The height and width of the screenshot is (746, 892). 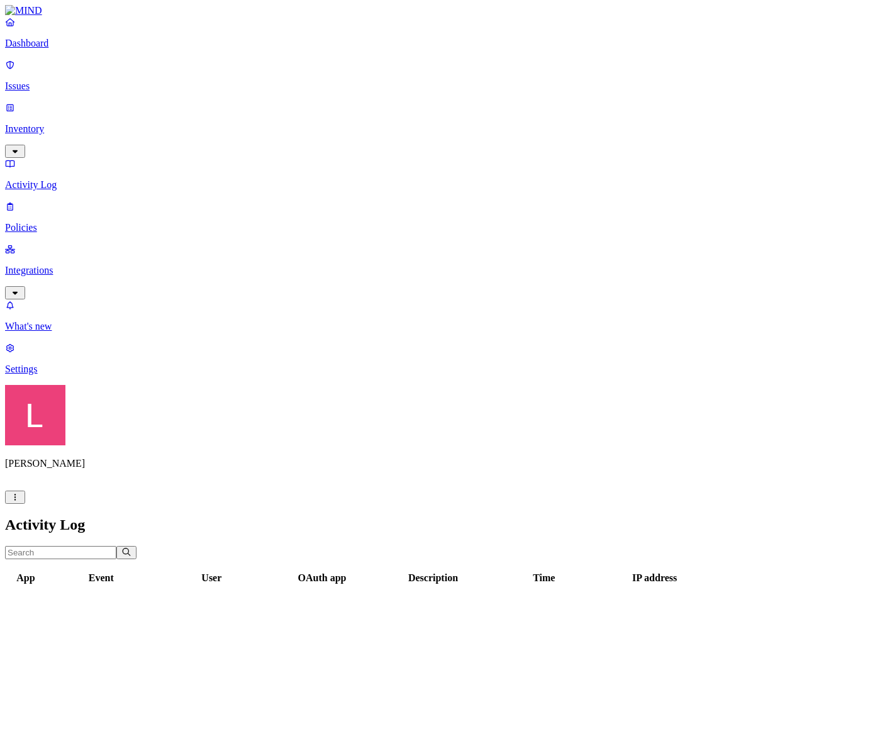 I want to click on p: Issues, so click(x=446, y=86).